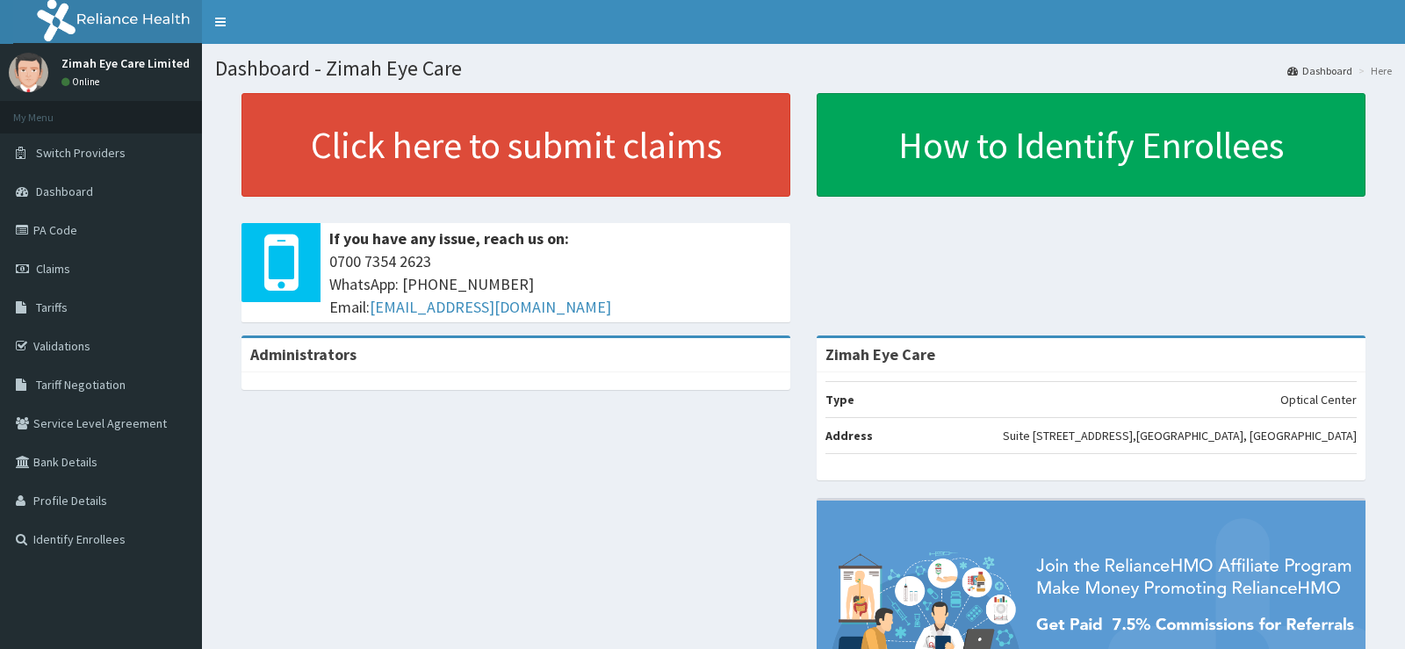 The image size is (1405, 649). What do you see at coordinates (303, 354) in the screenshot?
I see `b: Administrators` at bounding box center [303, 354].